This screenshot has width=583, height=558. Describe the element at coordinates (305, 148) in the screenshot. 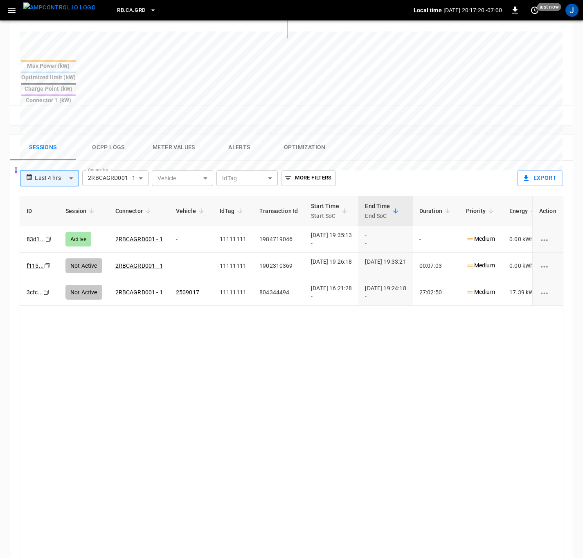

I see `button: Optimization` at that location.